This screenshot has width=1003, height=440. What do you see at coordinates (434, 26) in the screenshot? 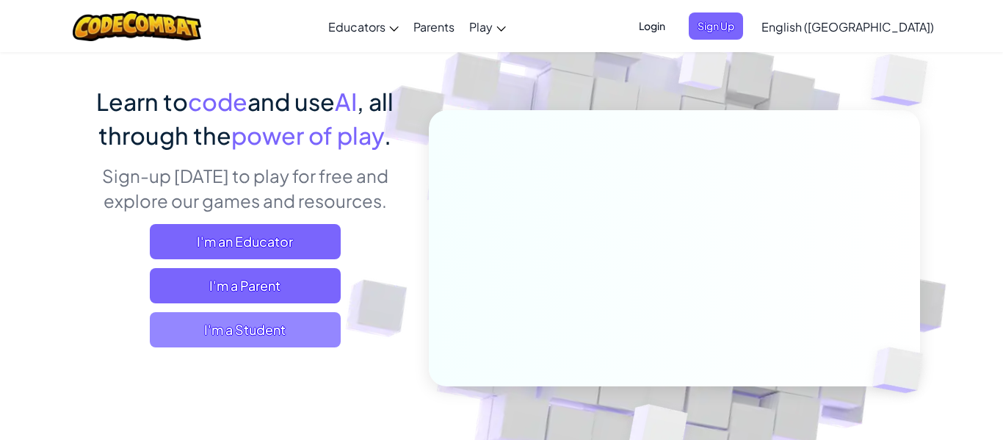
I see `a: Parents` at bounding box center [434, 26].